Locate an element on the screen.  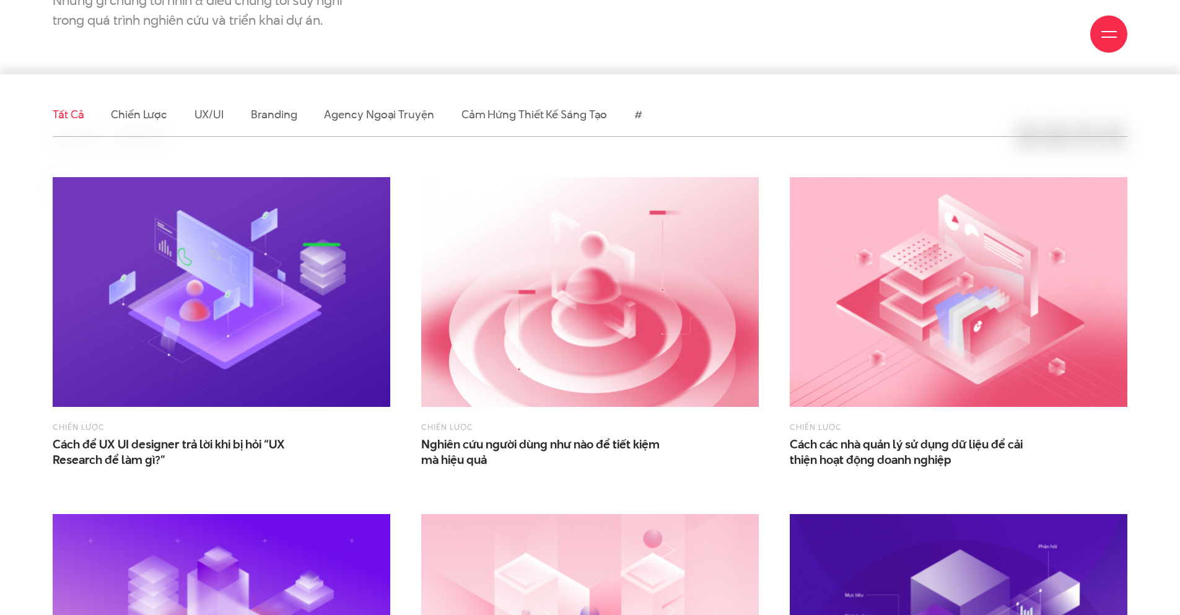
span: Cách các nhà quản lý sử dụng dữ liệu để cải is located at coordinates (914, 452).